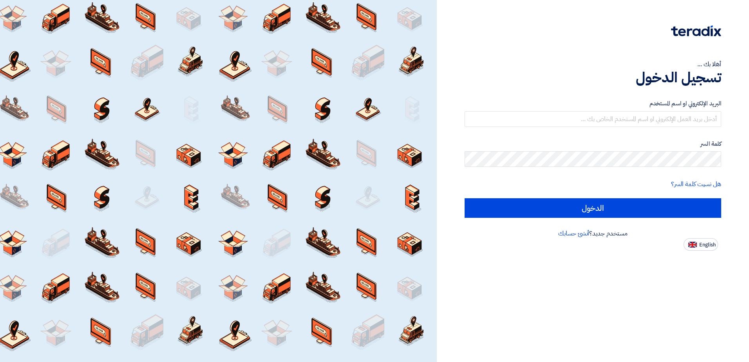  Describe the element at coordinates (708, 245) in the screenshot. I see `span: English` at that location.